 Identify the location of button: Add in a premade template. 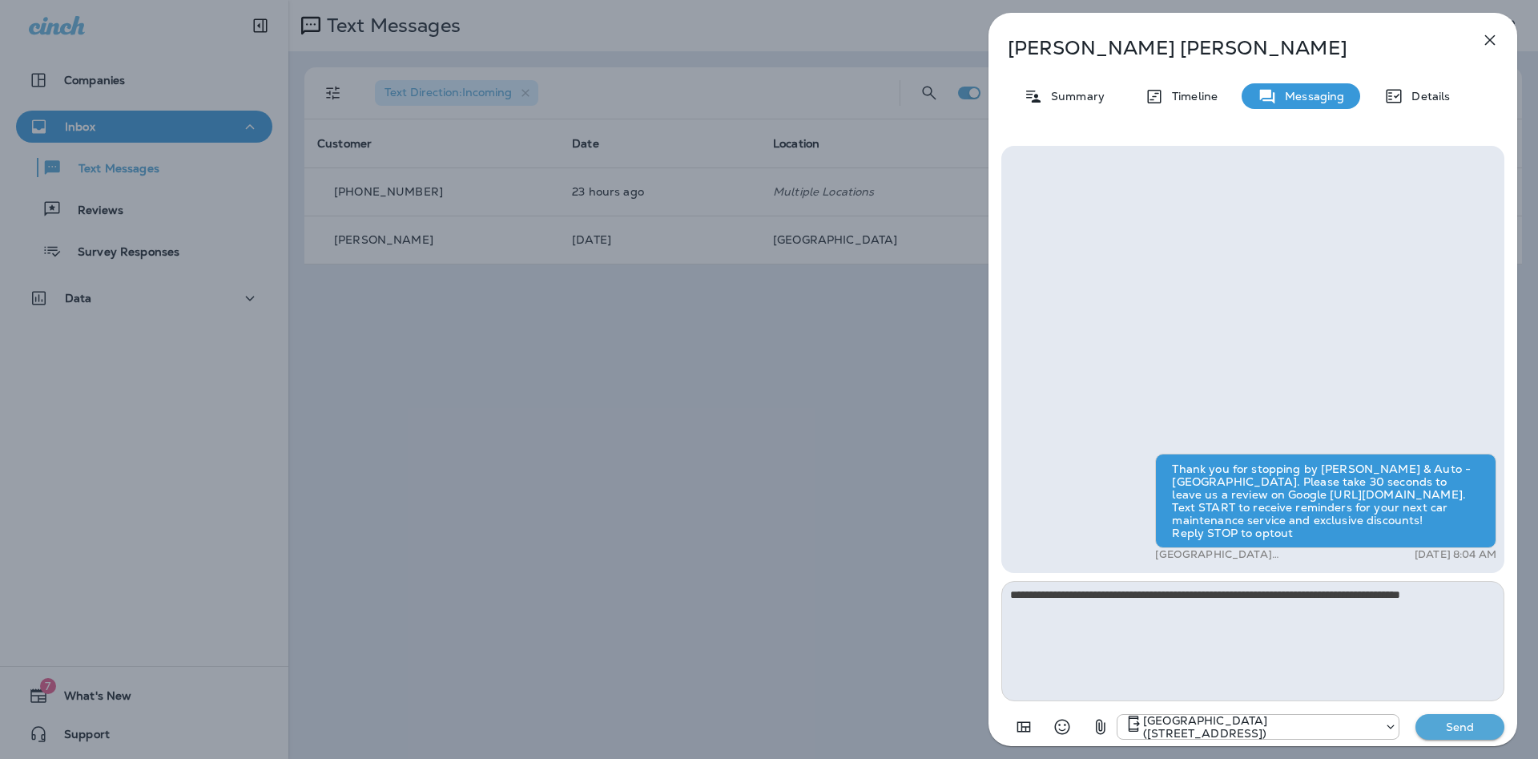
(1024, 727).